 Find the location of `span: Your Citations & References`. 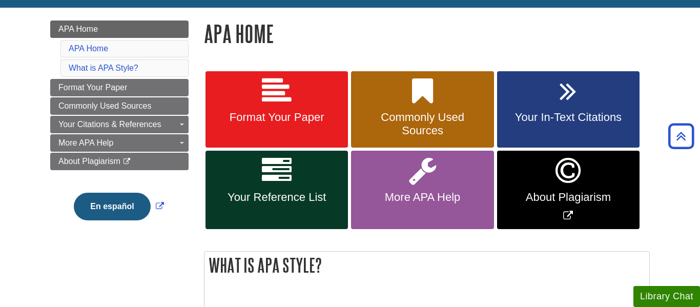

span: Your Citations & References is located at coordinates (110, 124).